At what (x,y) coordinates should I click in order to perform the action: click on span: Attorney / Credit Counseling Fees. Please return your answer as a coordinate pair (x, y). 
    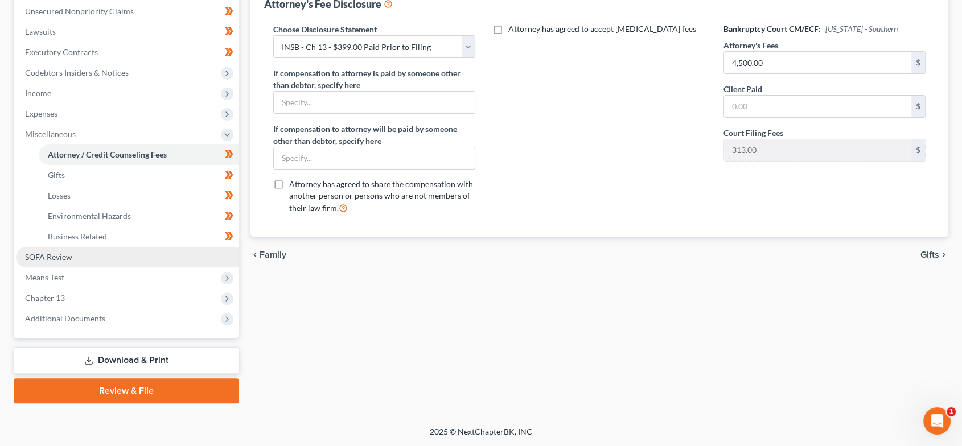
    Looking at the image, I should click on (107, 154).